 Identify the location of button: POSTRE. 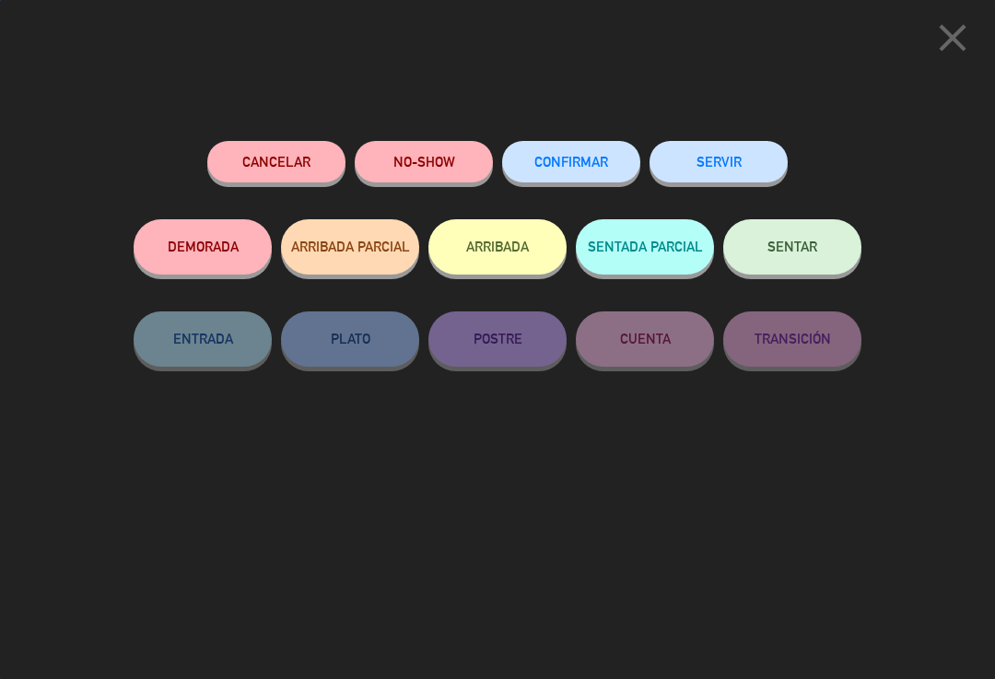
(498, 339).